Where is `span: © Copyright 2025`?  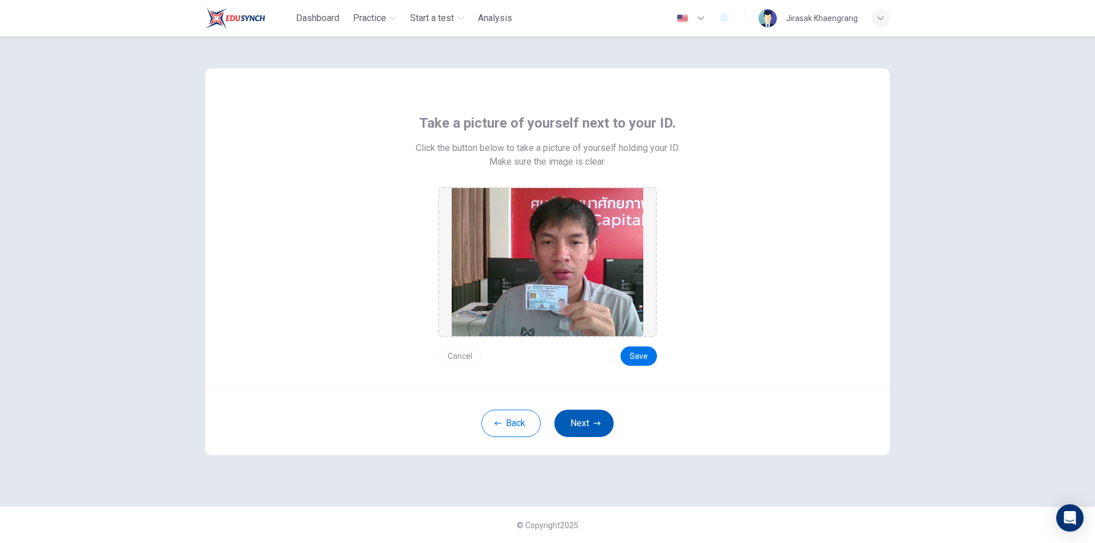
span: © Copyright 2025 is located at coordinates (547, 526).